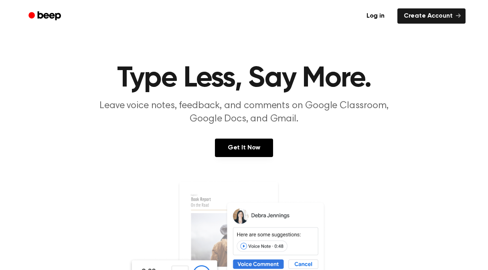  Describe the element at coordinates (432, 16) in the screenshot. I see `a: Create Account` at that location.